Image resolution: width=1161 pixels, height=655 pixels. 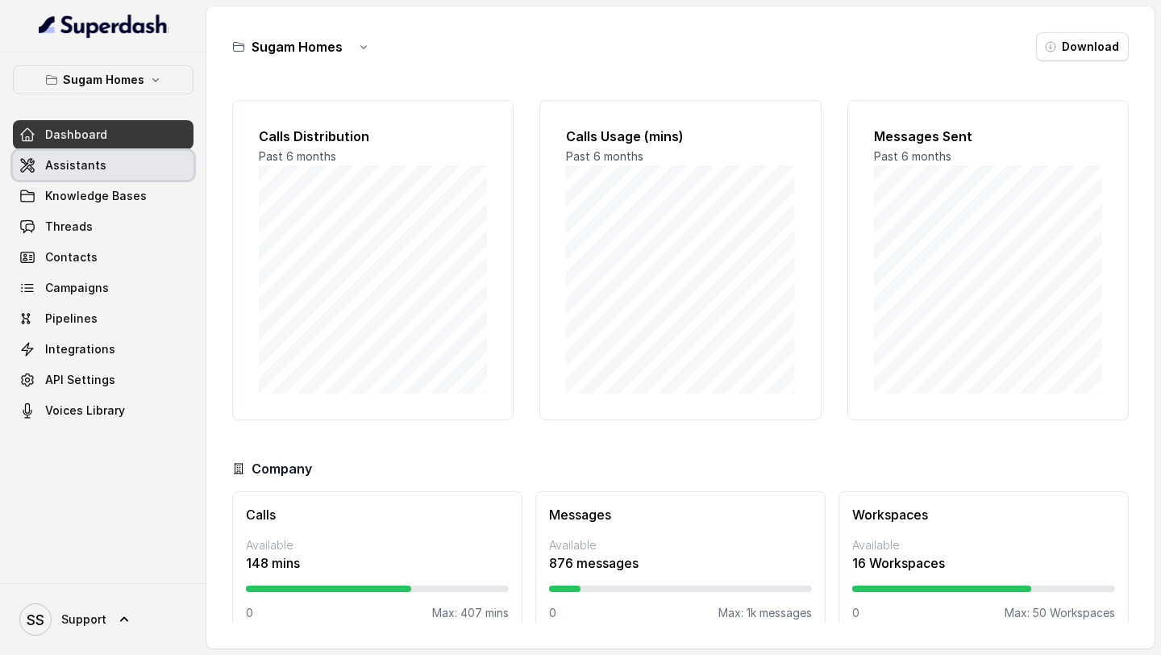 I want to click on p: Max: 1k messages, so click(x=765, y=613).